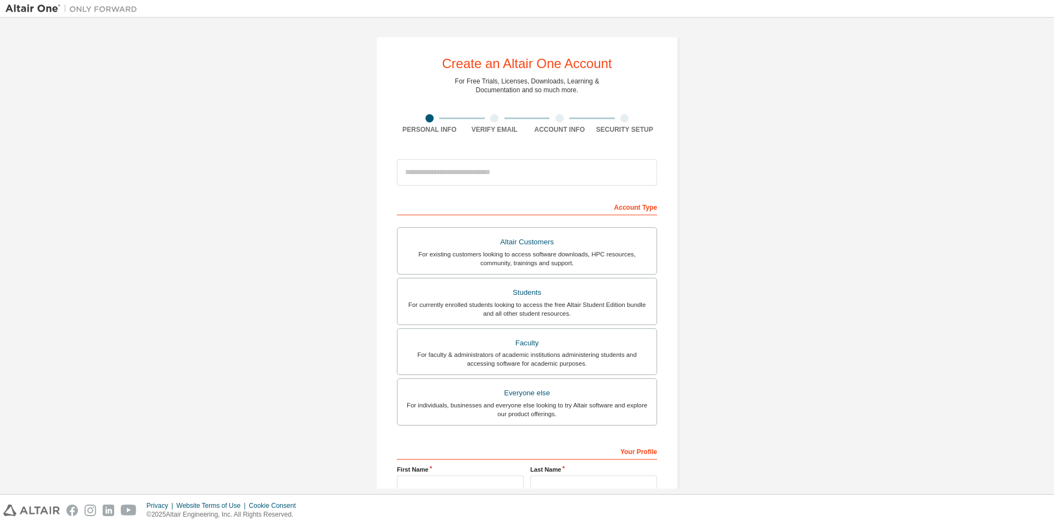  Describe the element at coordinates (460, 469) in the screenshot. I see `label: First Name` at that location.